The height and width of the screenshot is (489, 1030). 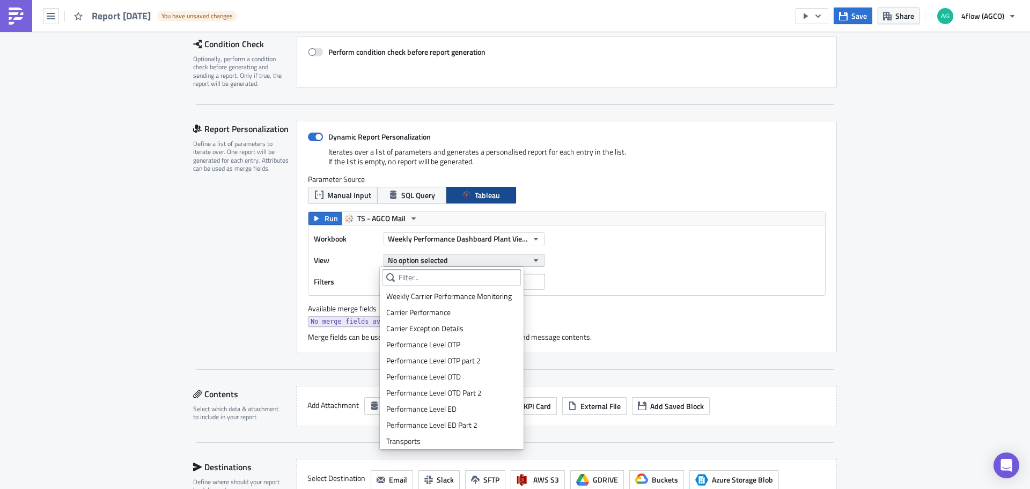 I want to click on button: Tableau, so click(x=481, y=195).